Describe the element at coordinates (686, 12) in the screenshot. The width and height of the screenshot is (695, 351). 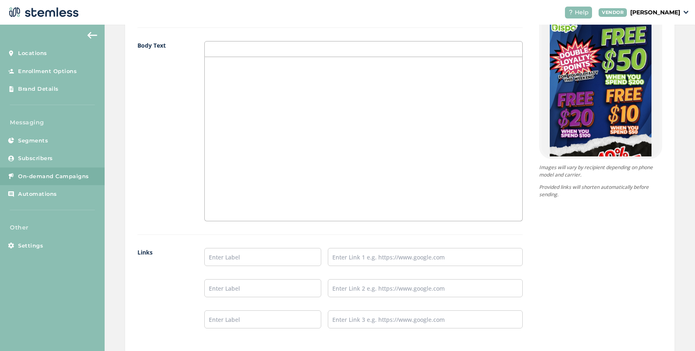
I see `img: icon_down-arrow-small-66adaf34.svg` at that location.